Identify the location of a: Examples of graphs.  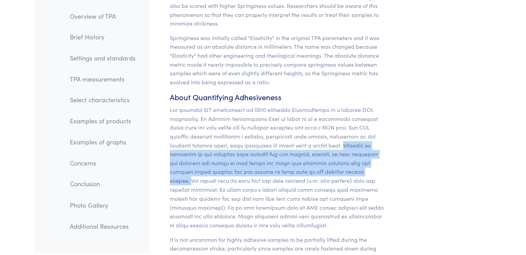
(103, 142).